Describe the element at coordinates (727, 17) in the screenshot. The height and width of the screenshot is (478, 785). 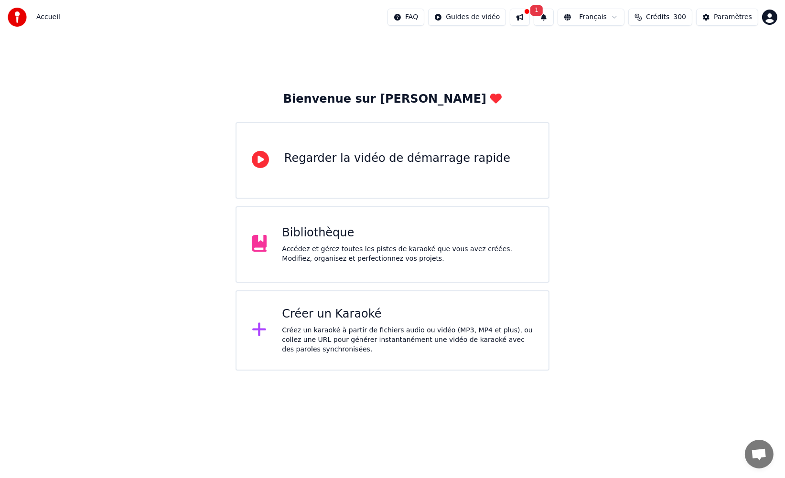
I see `button: Paramètres` at that location.